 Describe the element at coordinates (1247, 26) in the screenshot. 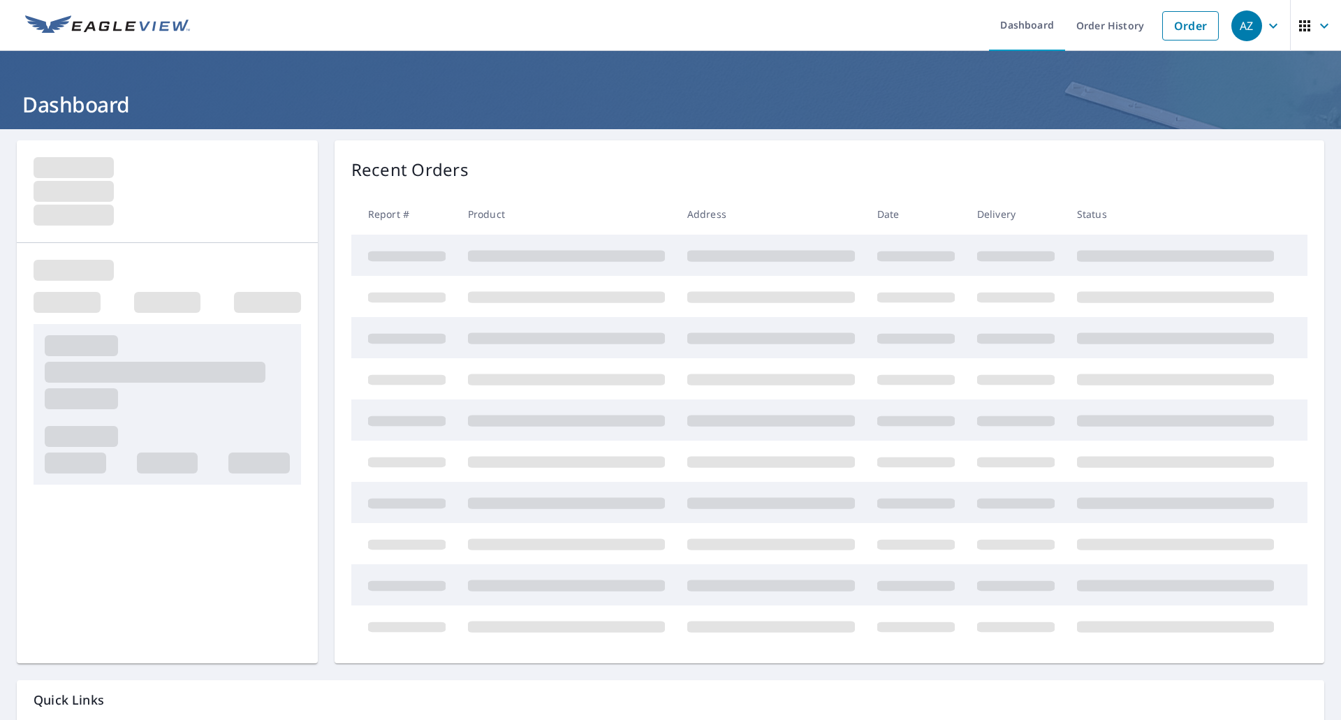

I see `div: AZ` at that location.